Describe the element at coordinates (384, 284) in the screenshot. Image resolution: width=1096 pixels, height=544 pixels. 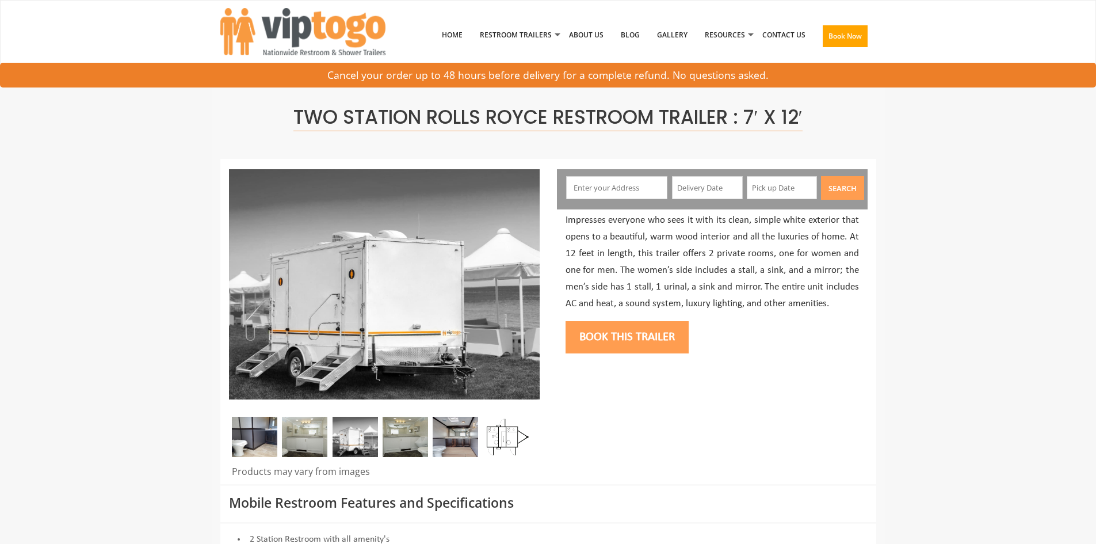
I see `img: Side view of two station restroom trailer with separate doors for males and females` at that location.